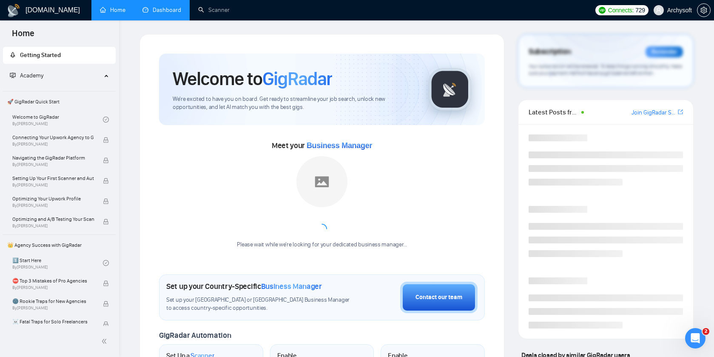  Describe the element at coordinates (704, 10) in the screenshot. I see `span: setting` at that location.